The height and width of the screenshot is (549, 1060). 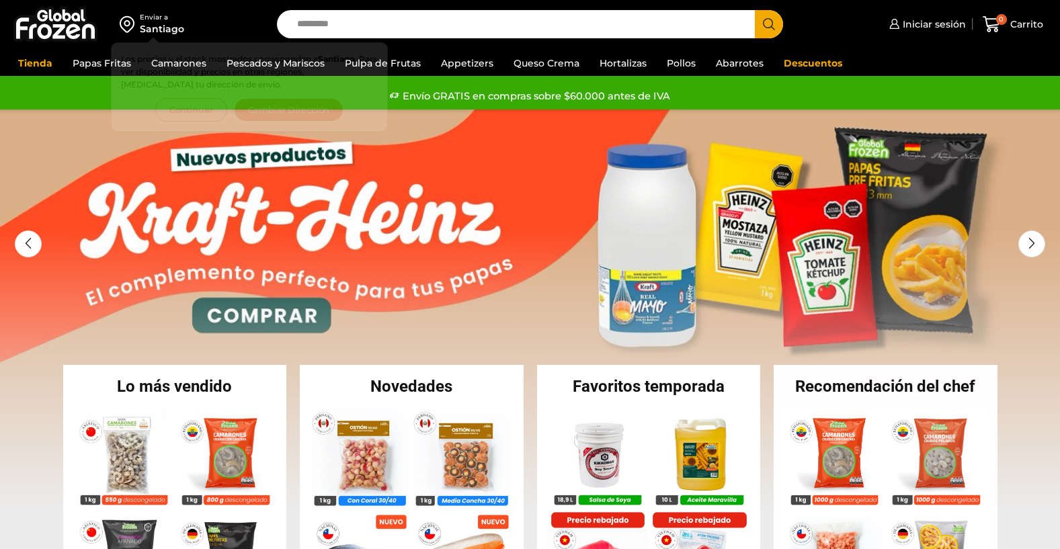 What do you see at coordinates (681, 63) in the screenshot?
I see `a: Pollos` at bounding box center [681, 63].